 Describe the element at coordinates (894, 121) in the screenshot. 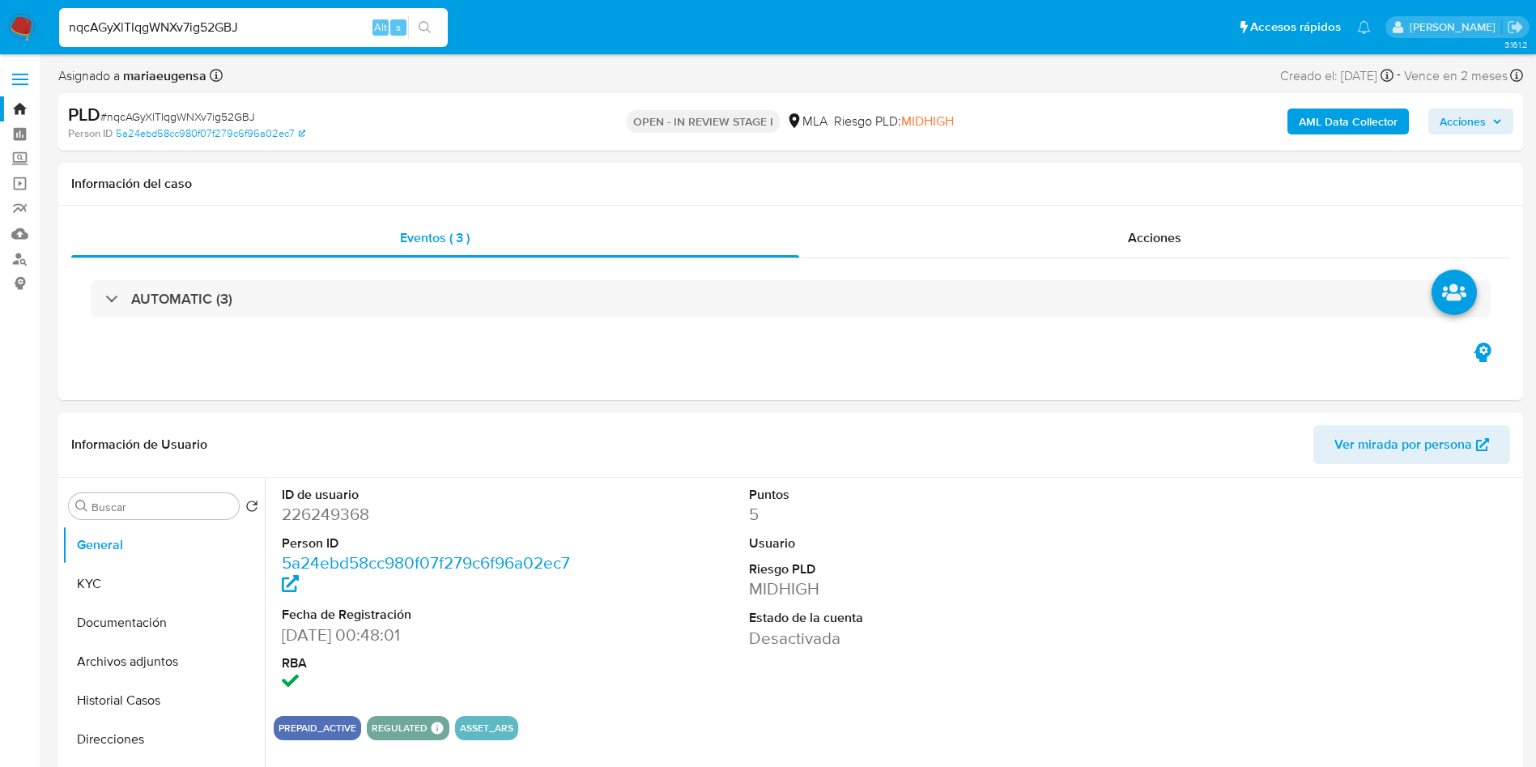

I see `span: Riesgo PLD:` at that location.